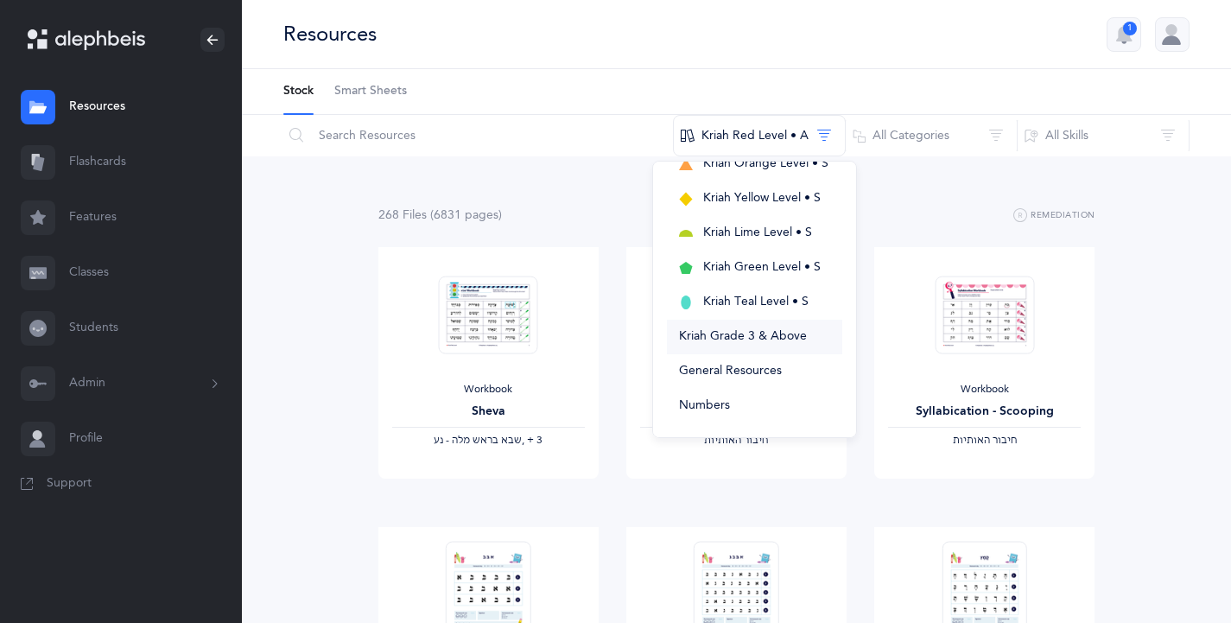 Image resolution: width=1231 pixels, height=623 pixels. I want to click on button: Kriah Green Level • S, so click(754, 268).